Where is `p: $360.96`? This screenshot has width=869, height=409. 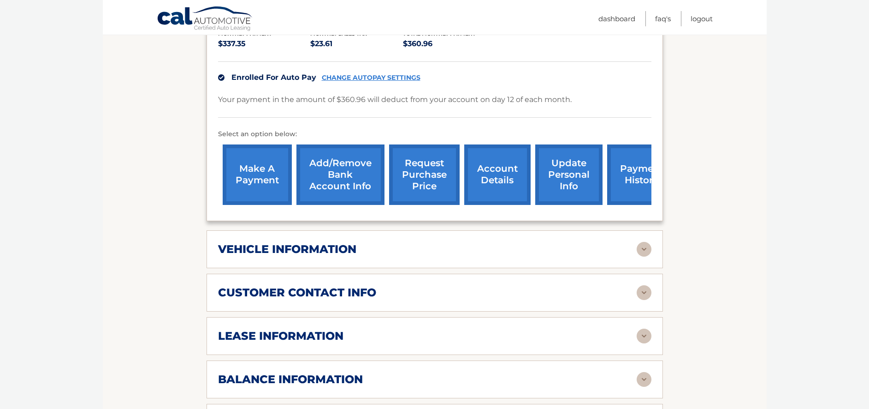
p: $360.96 is located at coordinates (449, 44).